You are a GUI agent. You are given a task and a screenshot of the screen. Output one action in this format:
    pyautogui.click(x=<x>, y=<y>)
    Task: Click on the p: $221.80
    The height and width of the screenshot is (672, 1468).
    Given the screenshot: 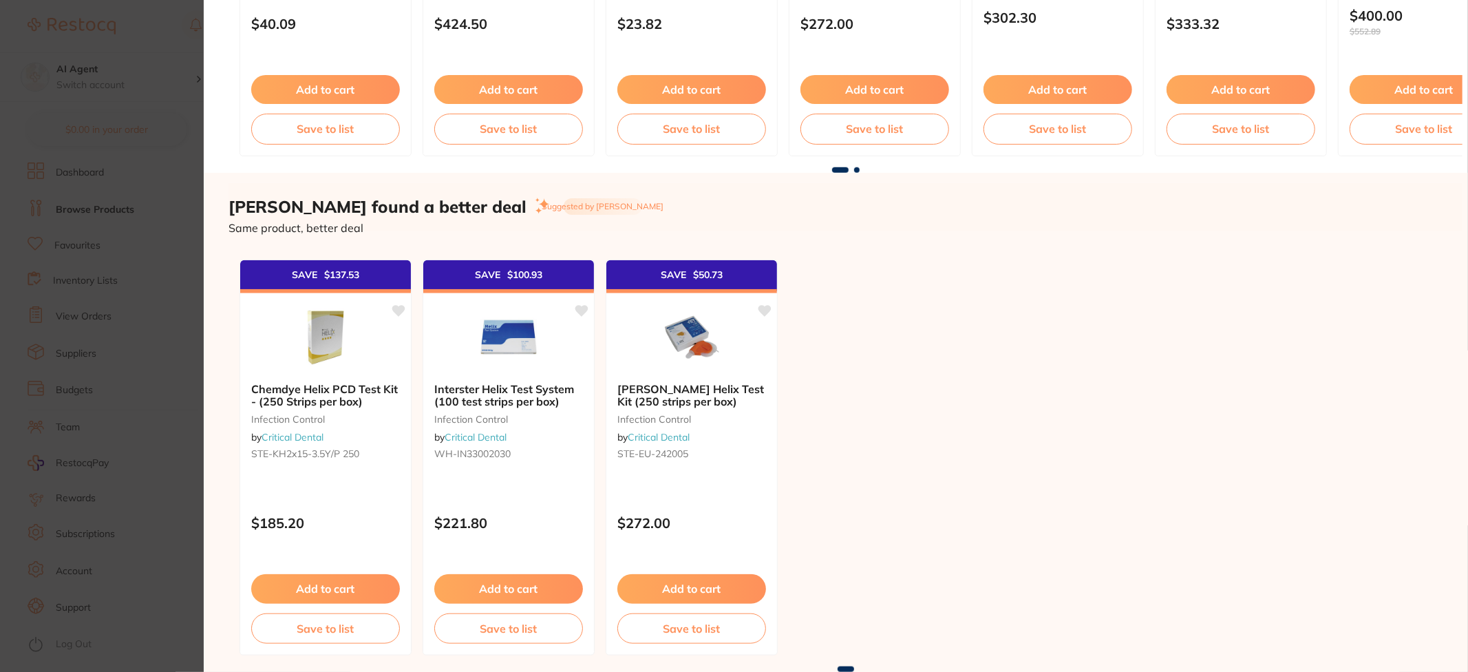 What is the action you would take?
    pyautogui.click(x=509, y=523)
    